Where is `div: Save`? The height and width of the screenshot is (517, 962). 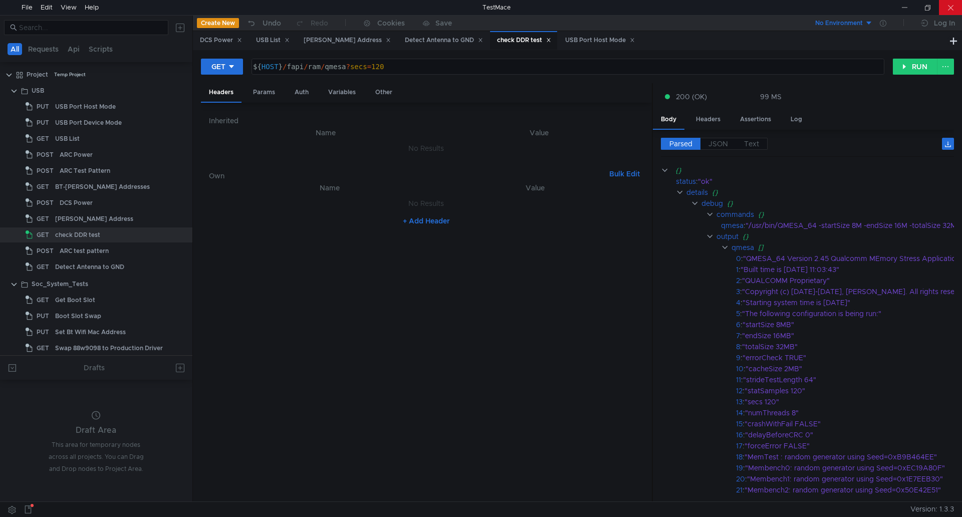 div: Save is located at coordinates (443, 23).